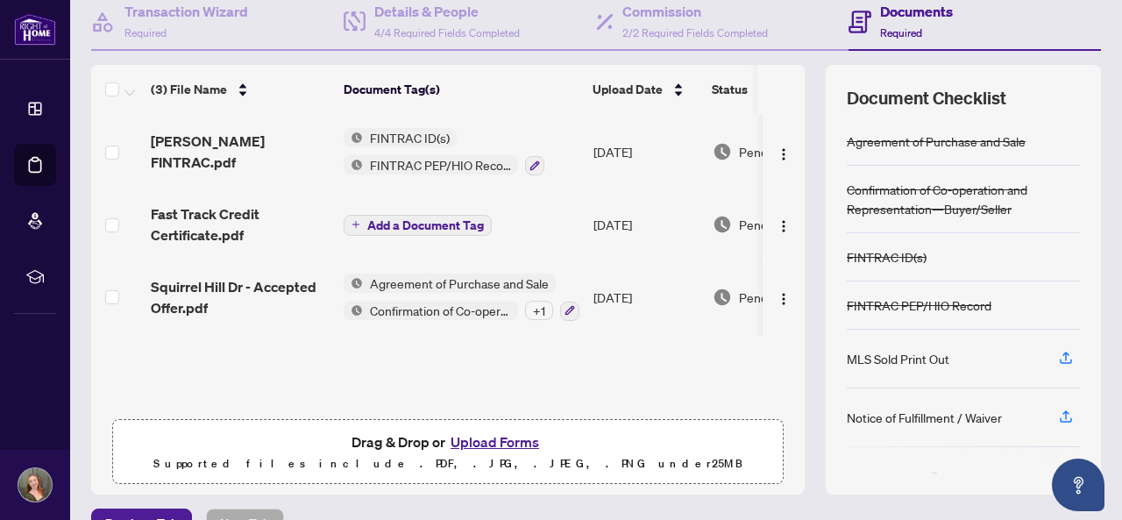  What do you see at coordinates (240, 224) in the screenshot?
I see `span: Fast Track Credit Certificate.pdf` at bounding box center [240, 224].